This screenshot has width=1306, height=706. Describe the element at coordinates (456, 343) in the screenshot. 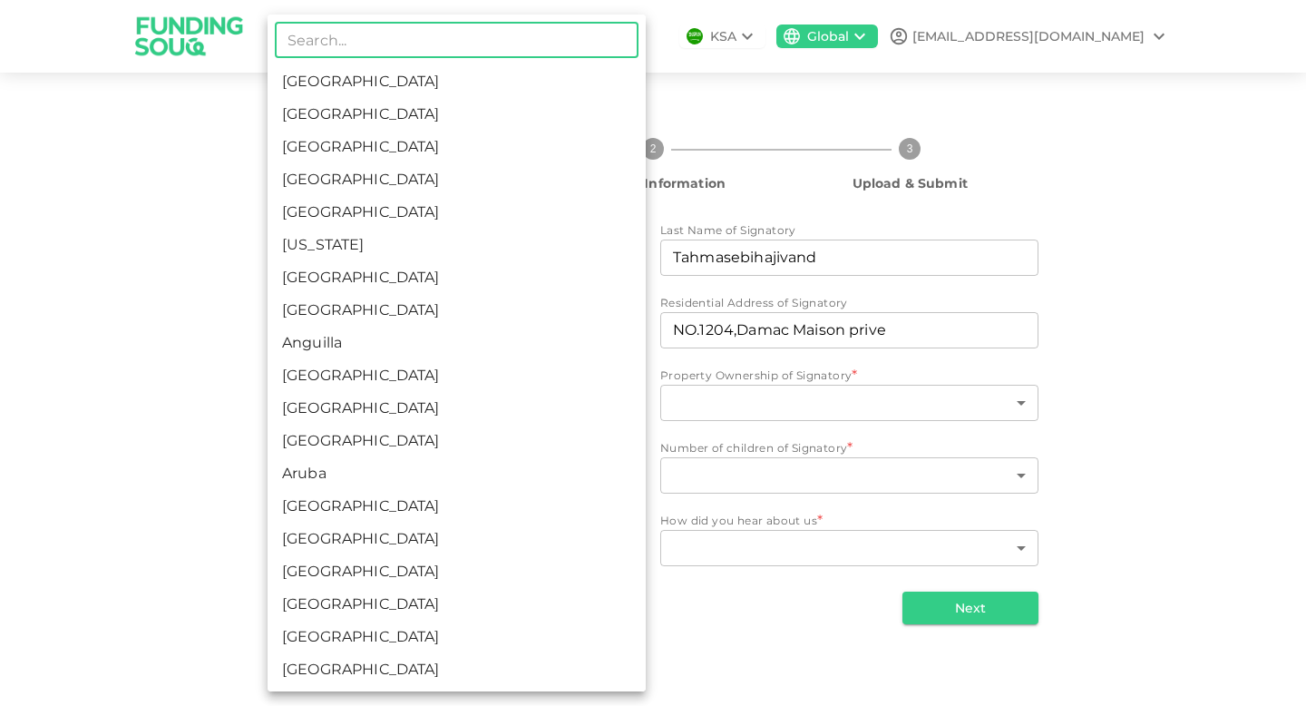

I see `li: Anguilla` at that location.